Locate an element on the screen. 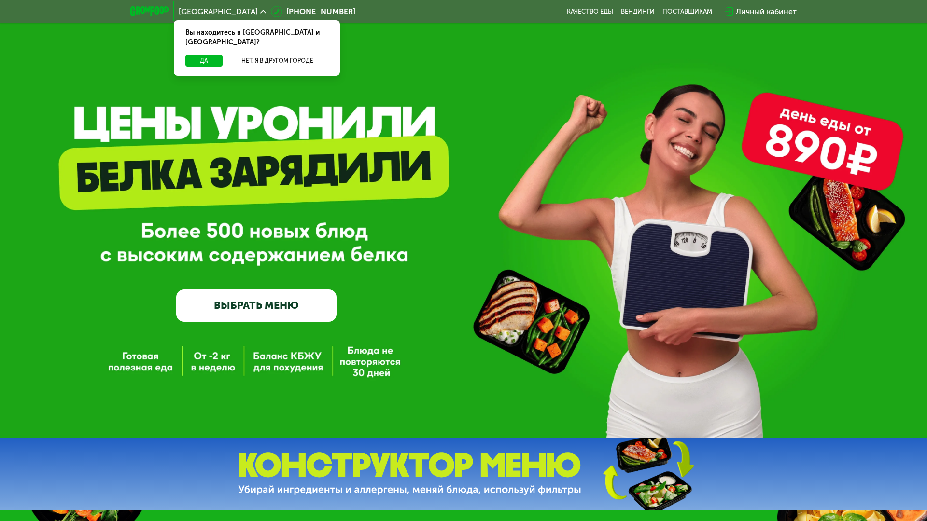 This screenshot has width=927, height=521. div: Личный кабинет is located at coordinates (766, 12).